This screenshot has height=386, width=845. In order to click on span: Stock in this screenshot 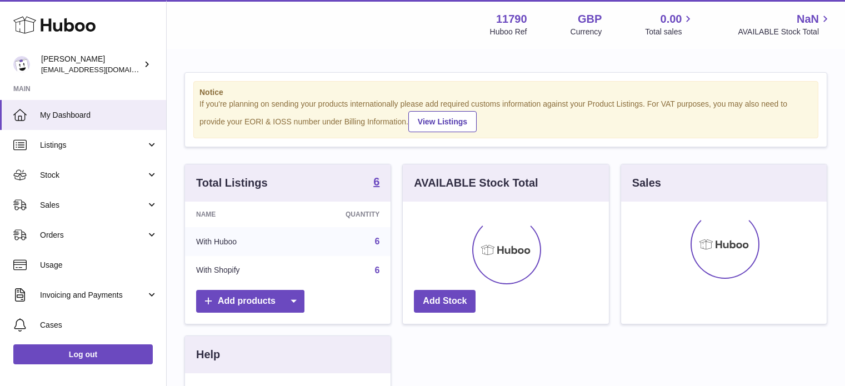, I will do `click(93, 175)`.